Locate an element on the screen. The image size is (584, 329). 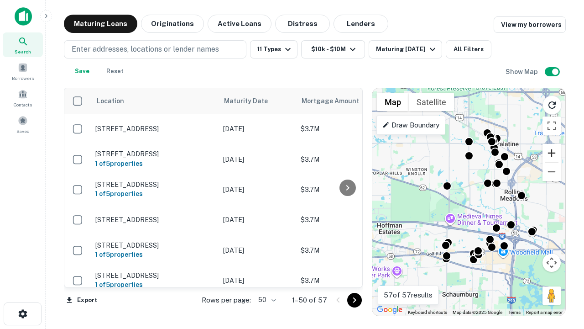
button: 11 Types is located at coordinates (274, 49).